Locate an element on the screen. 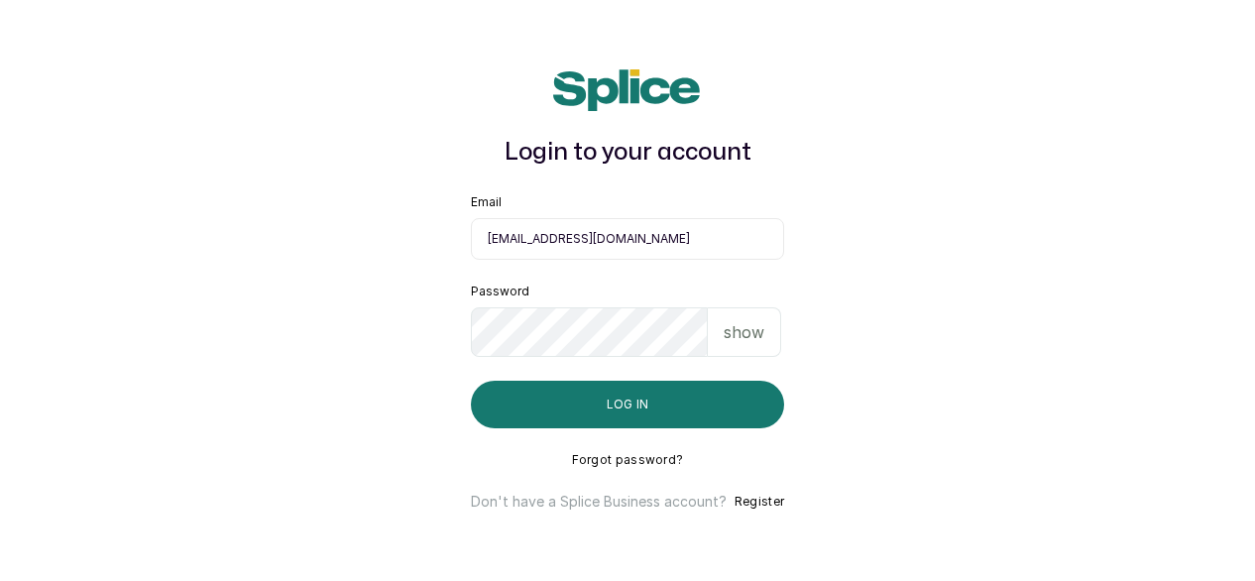 This screenshot has width=1255, height=581. label: Password is located at coordinates (500, 291).